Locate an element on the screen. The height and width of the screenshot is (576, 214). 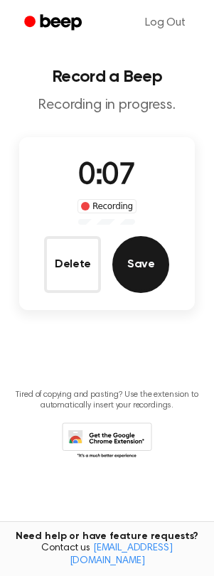
a: Log Out is located at coordinates (165, 23).